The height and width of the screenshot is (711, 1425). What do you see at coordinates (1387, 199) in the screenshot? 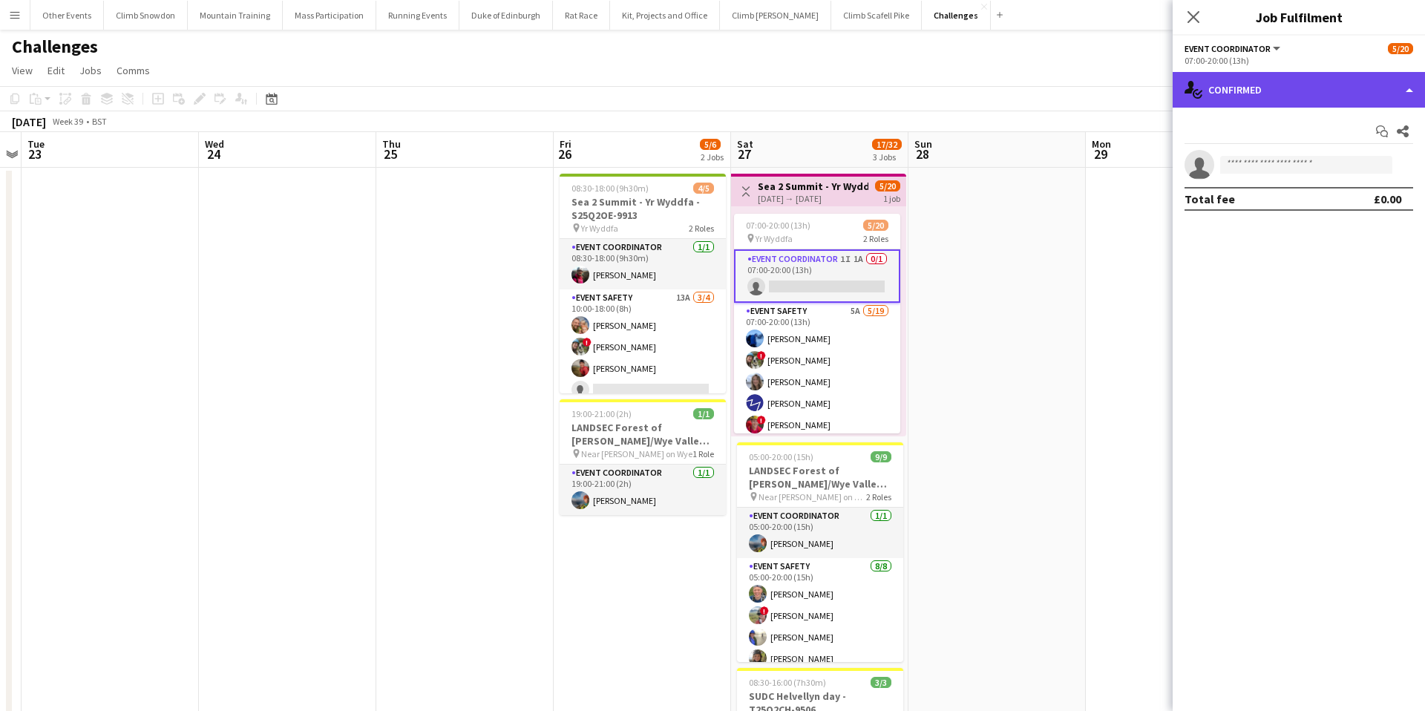
I see `div: £0.00` at bounding box center [1387, 199].